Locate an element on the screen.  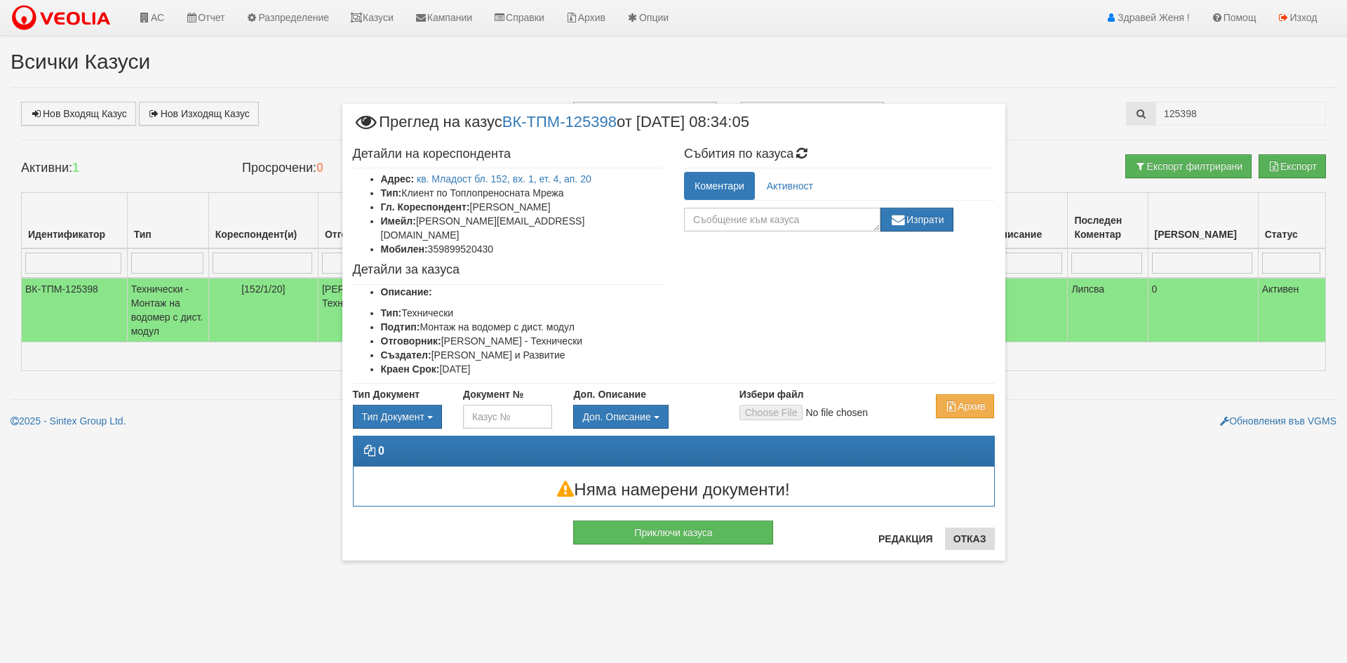
label: Избери файл is located at coordinates (771, 394).